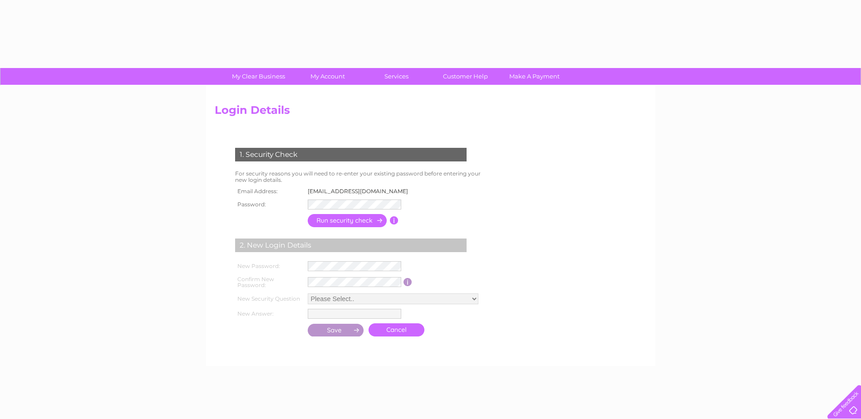 Image resolution: width=861 pixels, height=419 pixels. What do you see at coordinates (269, 299) in the screenshot?
I see `th: New Security Question` at bounding box center [269, 299].